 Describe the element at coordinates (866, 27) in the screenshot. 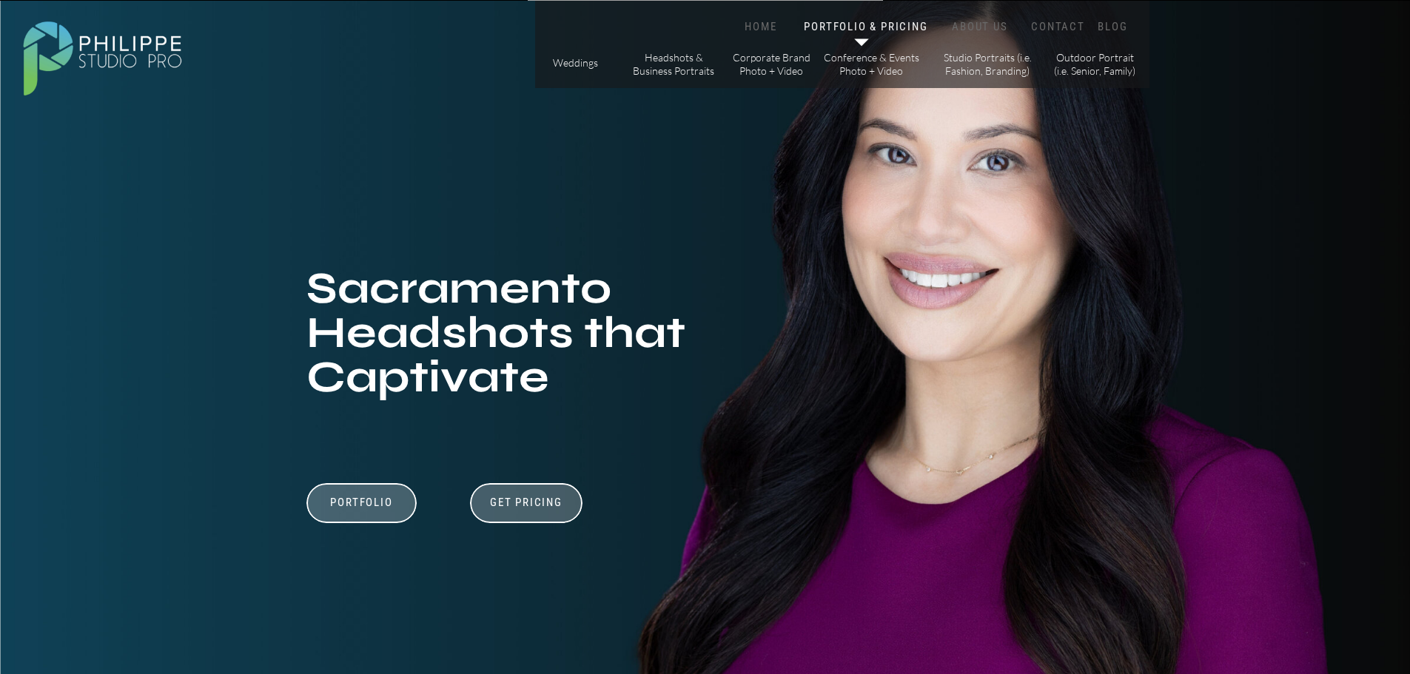

I see `nav: PORTFOLIO & PRICING` at that location.